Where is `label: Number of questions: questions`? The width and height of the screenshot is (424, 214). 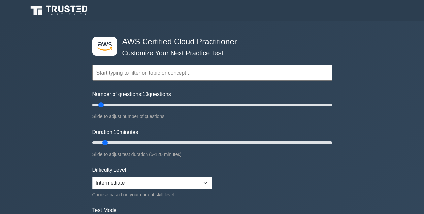 label: Number of questions: questions is located at coordinates (132, 94).